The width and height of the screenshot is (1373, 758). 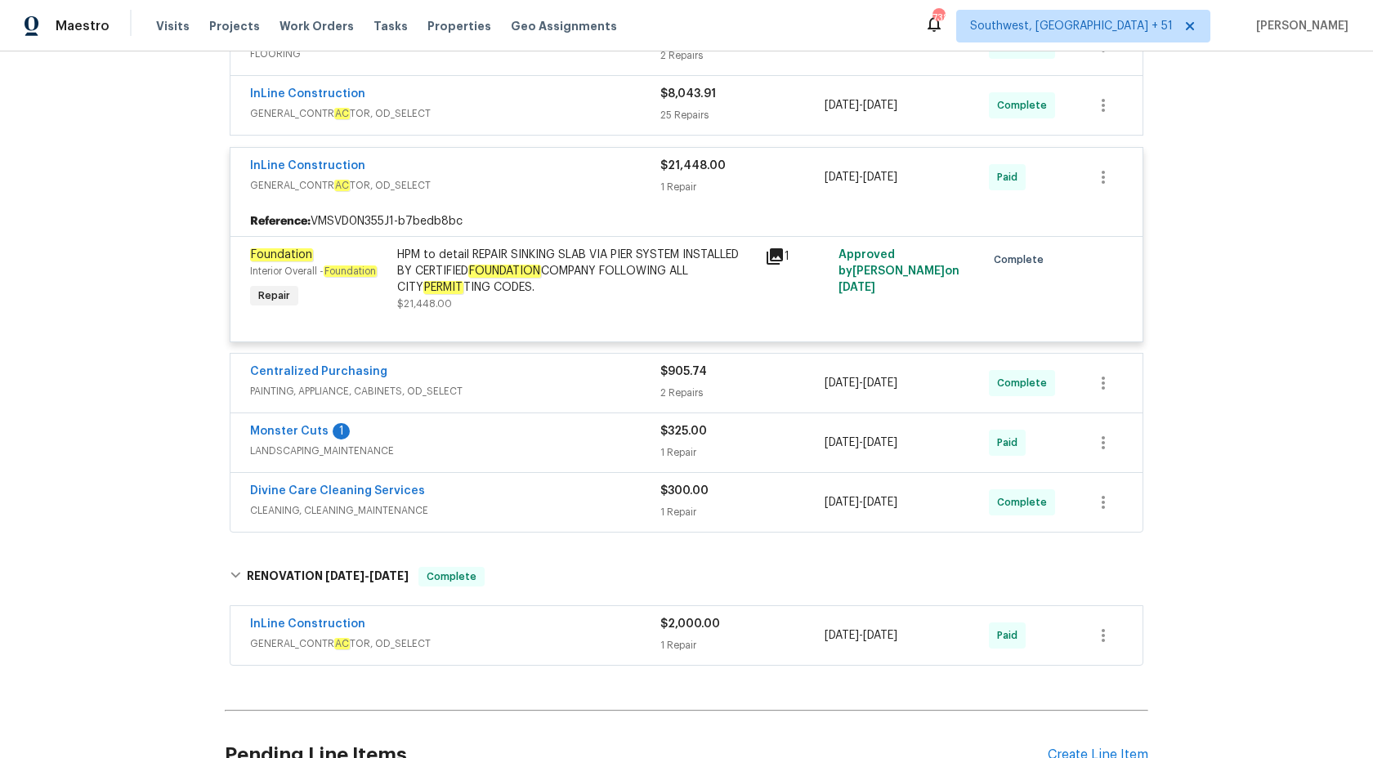 What do you see at coordinates (504, 271) in the screenshot?
I see `em: FOUNDATION` at bounding box center [504, 271].